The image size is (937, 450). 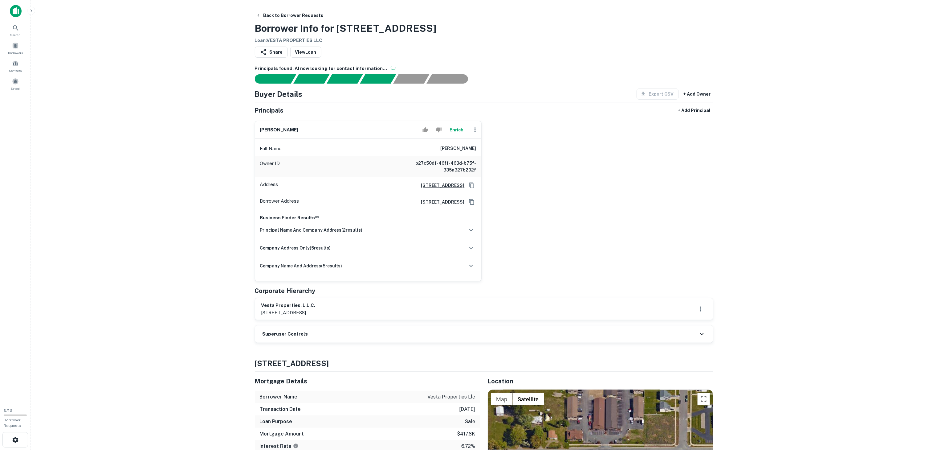 I want to click on p: 6.72%, so click(x=468, y=446).